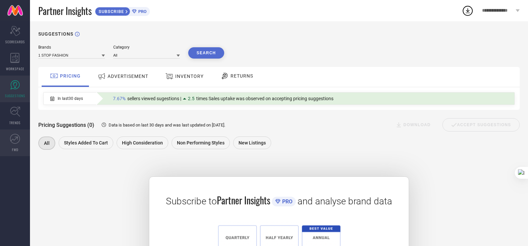 This screenshot has width=528, height=246. Describe the element at coordinates (119, 99) in the screenshot. I see `span: 7.67%` at that location.